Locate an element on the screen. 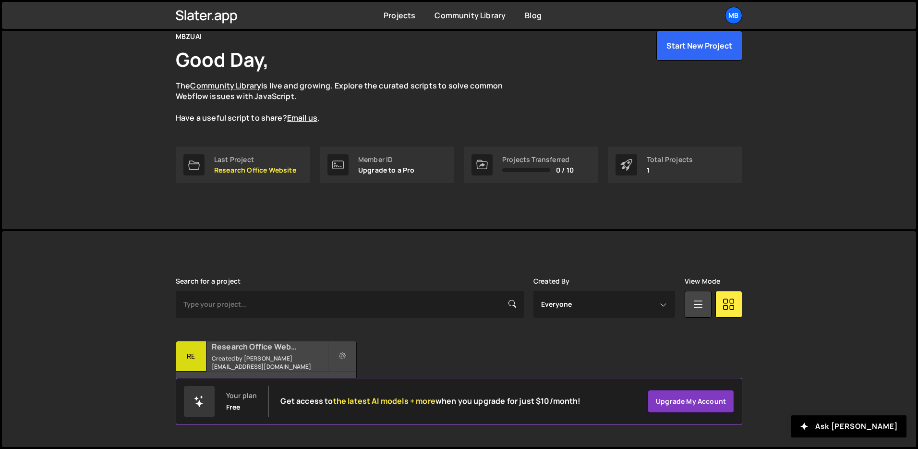 The width and height of the screenshot is (918, 449). div: Your plan is located at coordinates (242, 395).